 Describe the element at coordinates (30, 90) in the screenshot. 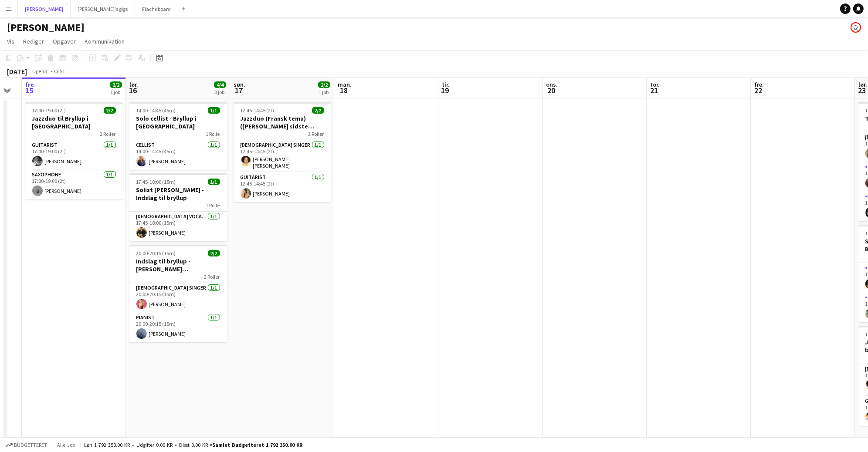

I see `span: 15` at that location.